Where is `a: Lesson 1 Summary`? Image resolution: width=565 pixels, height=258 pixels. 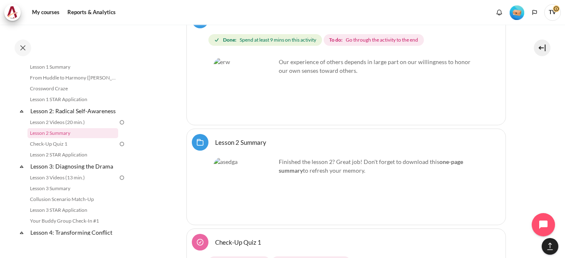 a: Lesson 1 Summary is located at coordinates (73, 67).